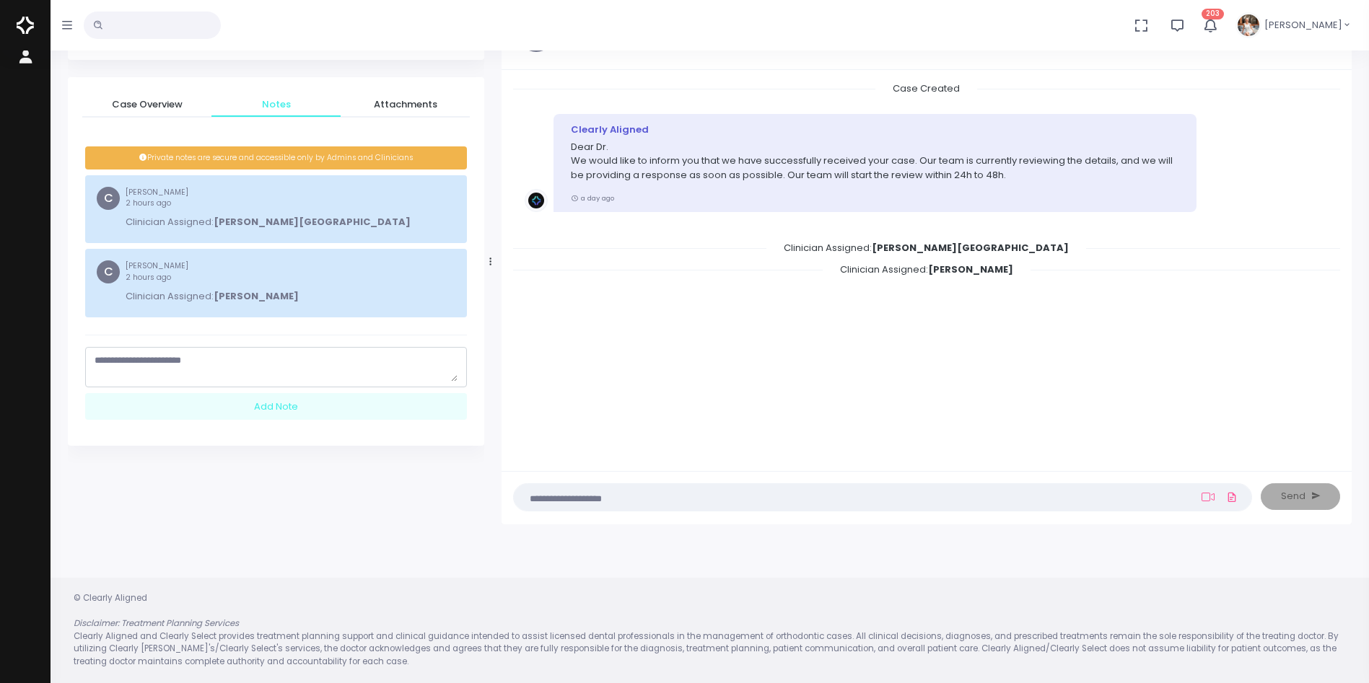  I want to click on a: Logo Horizontal, so click(25, 25).